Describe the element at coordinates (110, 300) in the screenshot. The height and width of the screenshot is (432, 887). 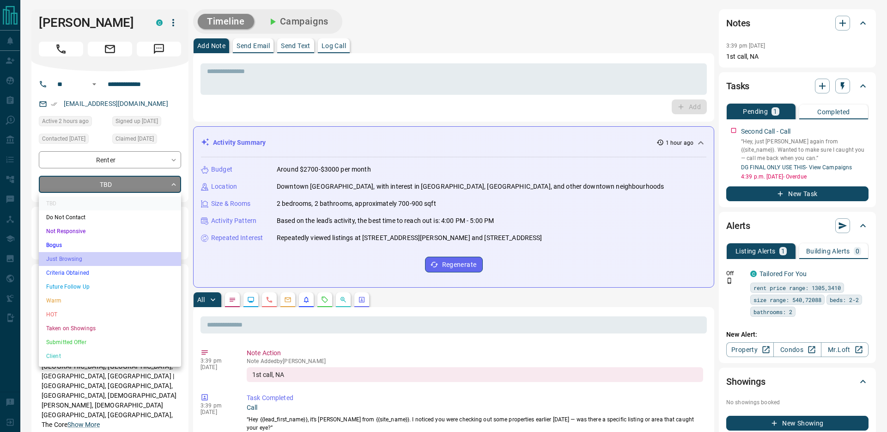
I see `li: Warm` at that location.